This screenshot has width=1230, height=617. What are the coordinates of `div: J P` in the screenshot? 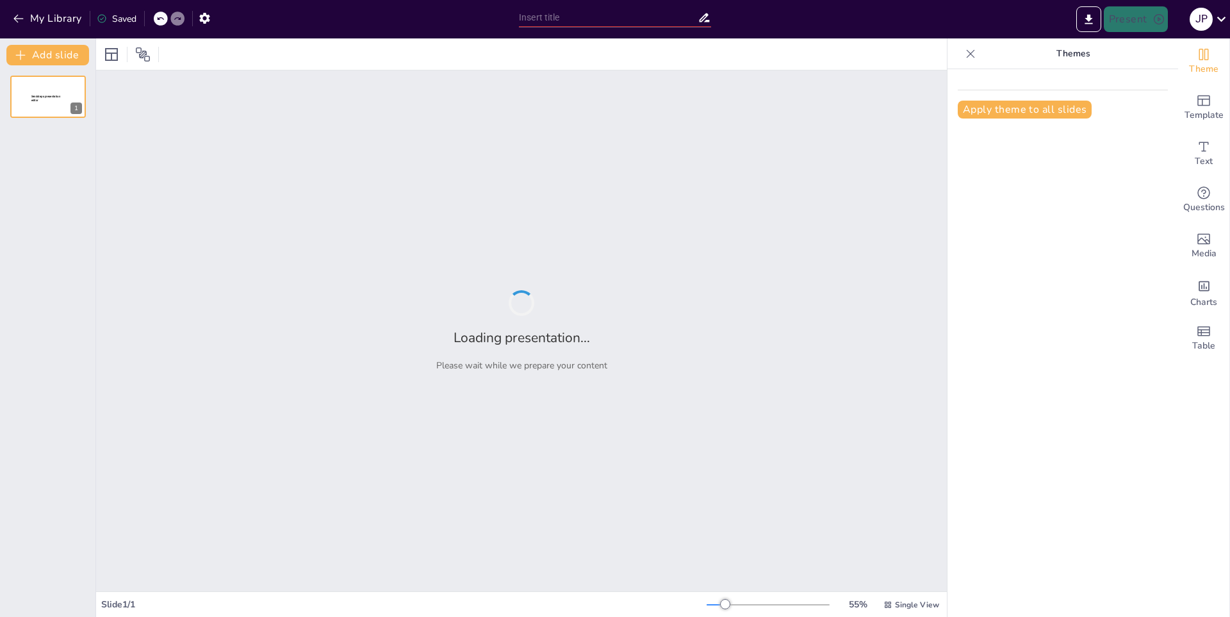 It's located at (1201, 19).